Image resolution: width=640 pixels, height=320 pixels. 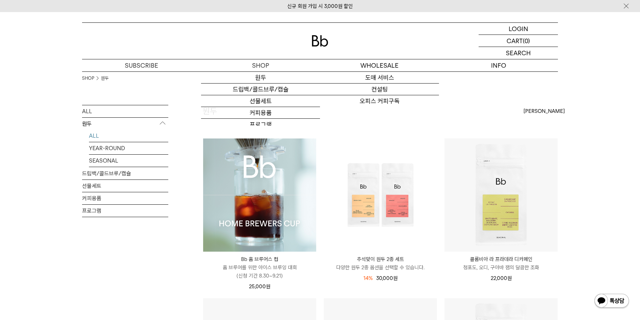 What do you see at coordinates (519, 41) in the screenshot?
I see `a: CART (0)` at bounding box center [519, 41].